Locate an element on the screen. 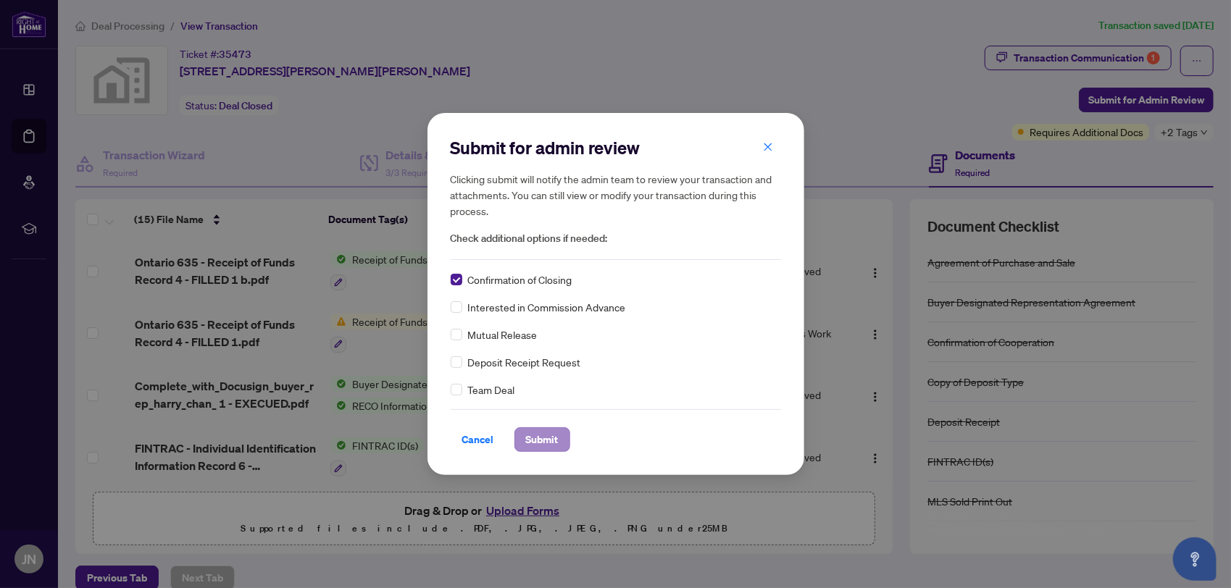 This screenshot has width=1231, height=588. h2: Submit for admin review is located at coordinates (616, 148).